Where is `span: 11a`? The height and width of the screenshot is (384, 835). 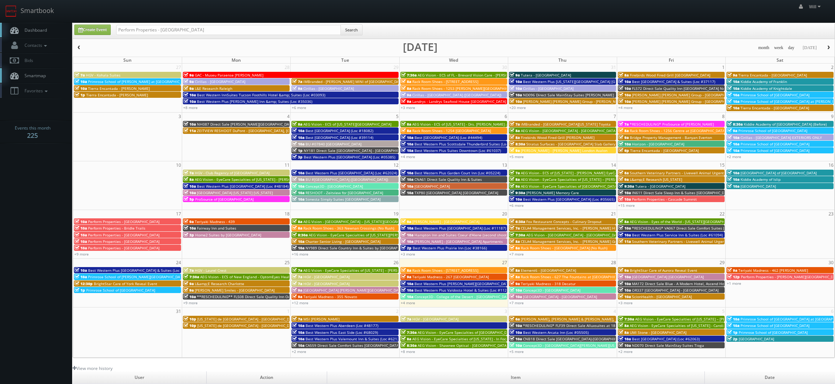
span: 11a is located at coordinates (190, 131).